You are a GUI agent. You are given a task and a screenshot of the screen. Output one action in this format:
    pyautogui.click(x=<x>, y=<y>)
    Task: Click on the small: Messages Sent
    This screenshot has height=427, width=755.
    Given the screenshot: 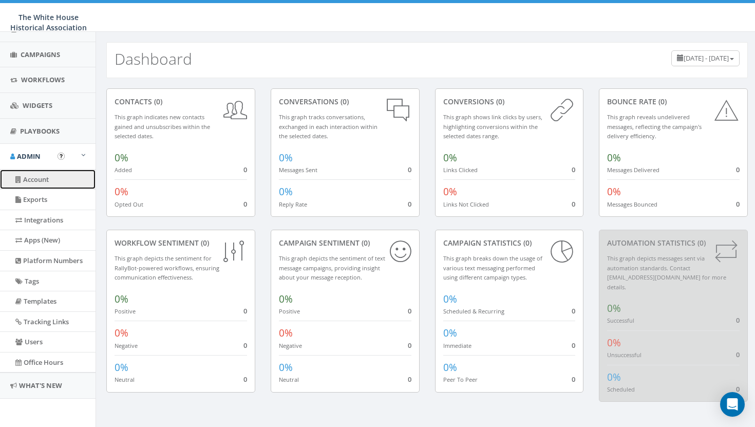 What is the action you would take?
    pyautogui.click(x=298, y=170)
    